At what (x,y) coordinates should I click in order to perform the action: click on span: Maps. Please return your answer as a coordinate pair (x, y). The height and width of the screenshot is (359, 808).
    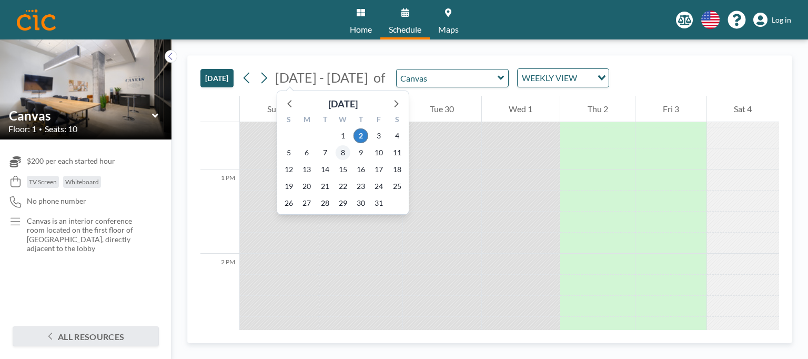
    Looking at the image, I should click on (448, 29).